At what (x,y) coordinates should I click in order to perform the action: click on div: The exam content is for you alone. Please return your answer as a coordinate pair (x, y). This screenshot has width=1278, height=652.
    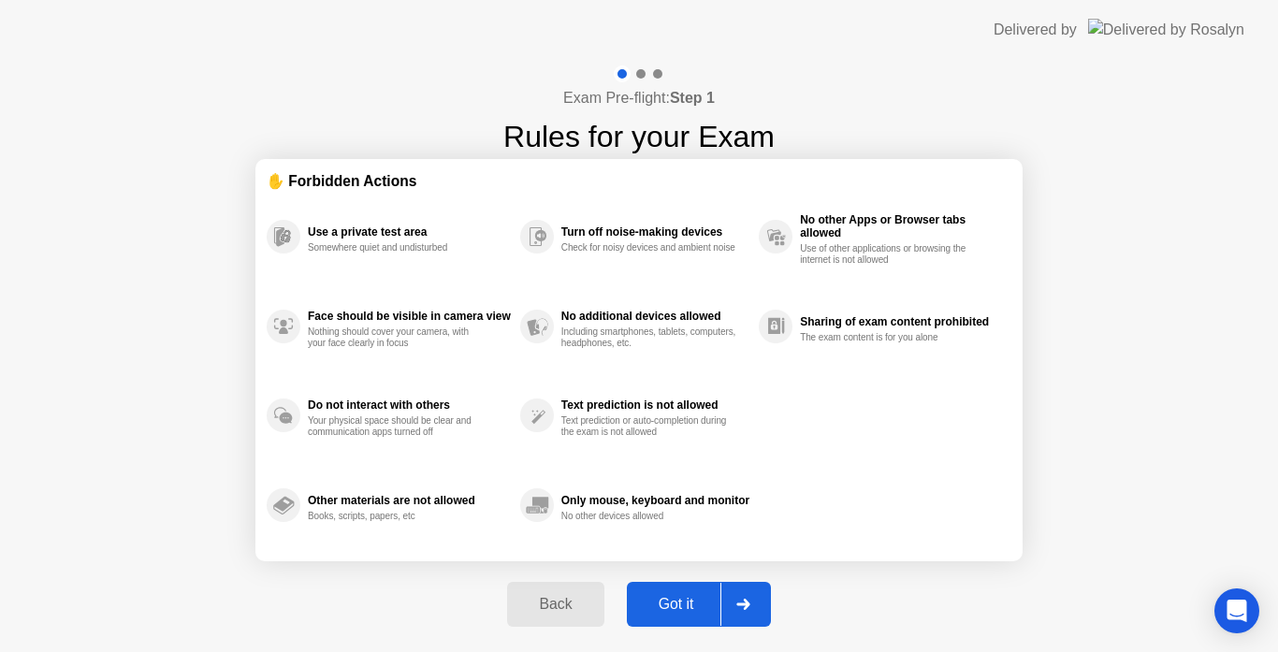
    Looking at the image, I should click on (888, 338).